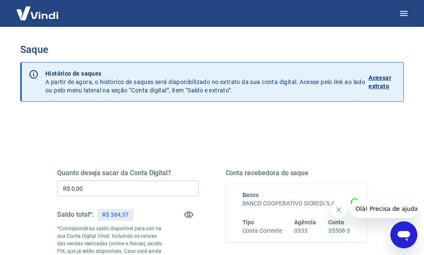 Image resolution: width=424 pixels, height=255 pixels. I want to click on a: Acessar extrato, so click(382, 82).